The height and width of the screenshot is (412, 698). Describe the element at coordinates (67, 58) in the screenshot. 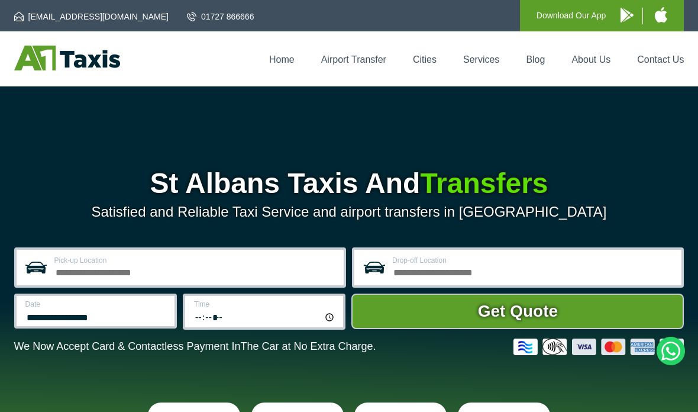

I see `img: A1 Taxis St Albans LTD` at that location.